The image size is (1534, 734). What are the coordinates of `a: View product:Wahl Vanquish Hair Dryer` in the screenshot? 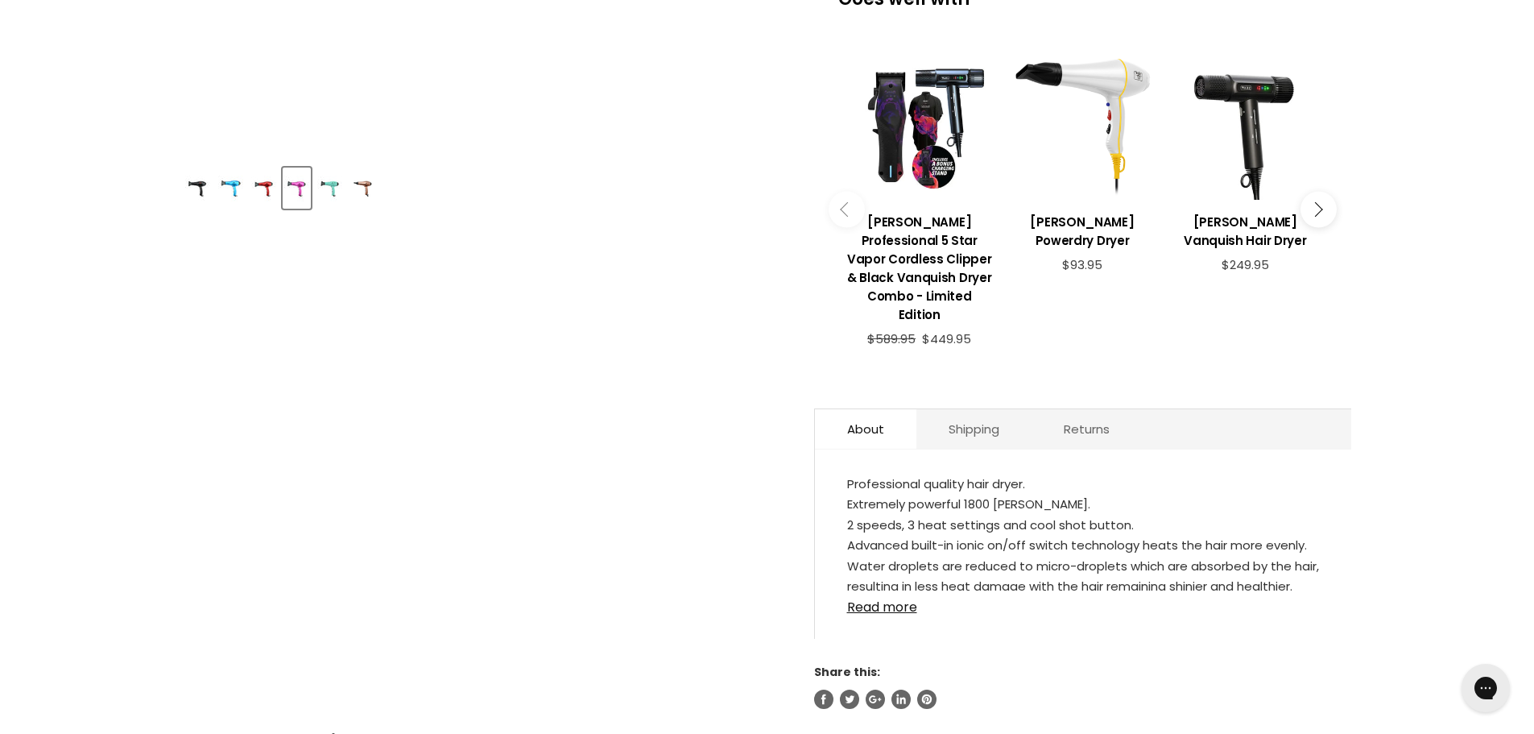 It's located at (1245, 229).